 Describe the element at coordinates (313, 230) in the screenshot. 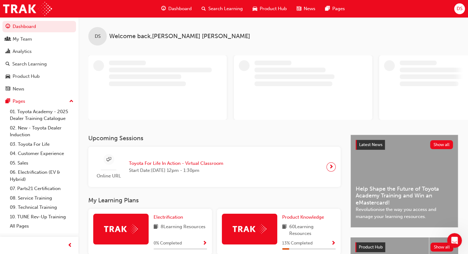

I see `span: 60 Learning Resources` at that location.